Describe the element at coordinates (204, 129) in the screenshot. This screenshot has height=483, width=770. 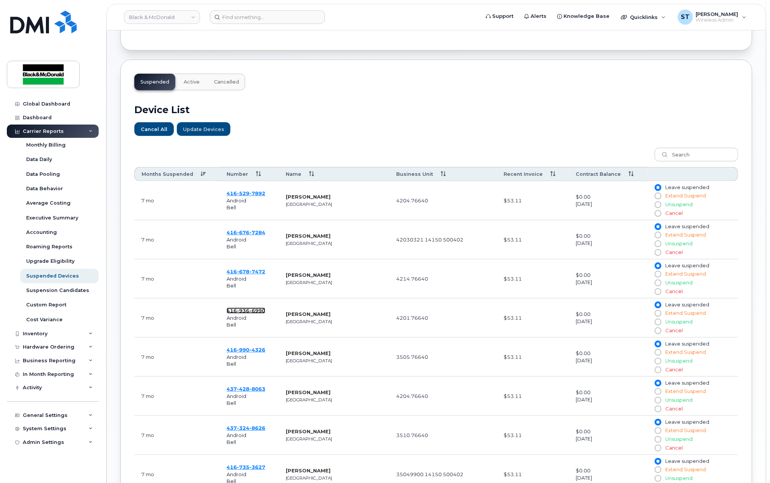
I see `span: Update Devices` at that location.